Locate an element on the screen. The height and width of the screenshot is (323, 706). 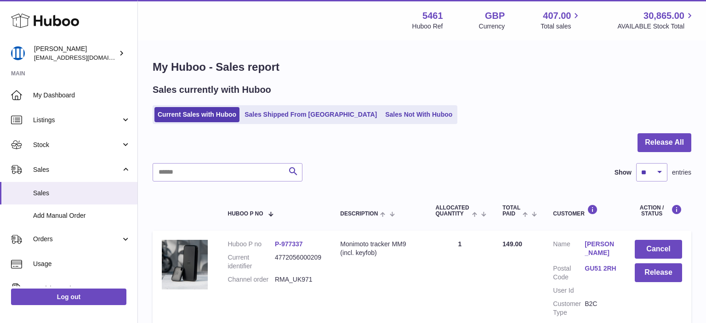
button: Release All is located at coordinates (665, 143).